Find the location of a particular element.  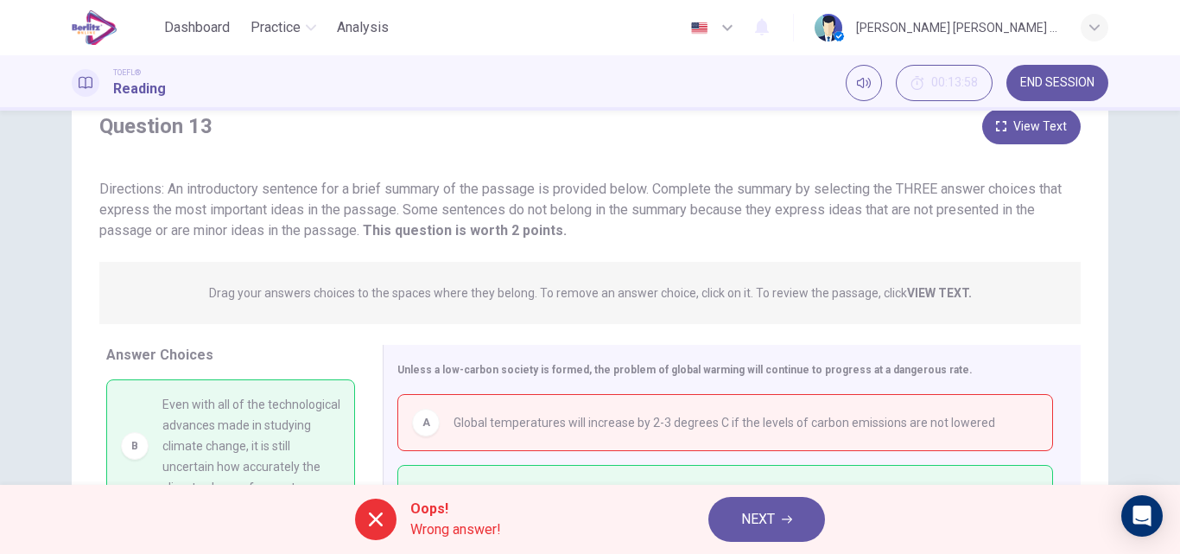

strong: This question is worth 2 points. is located at coordinates (463, 230).